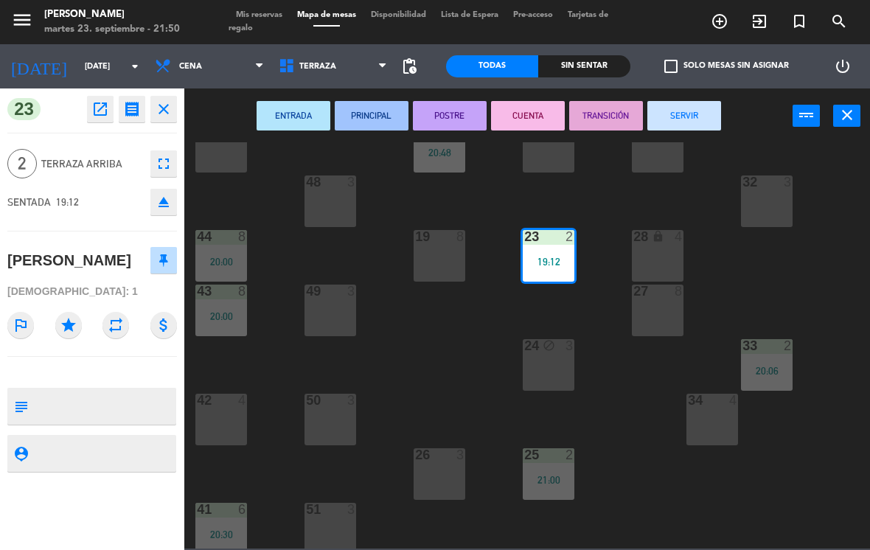  Describe the element at coordinates (839, 21) in the screenshot. I see `i: search` at that location.